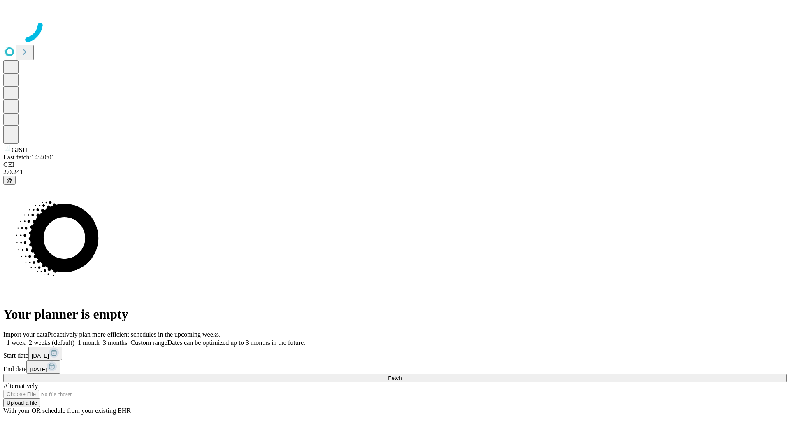  What do you see at coordinates (22, 402) in the screenshot?
I see `button: Upload a file` at bounding box center [22, 402].